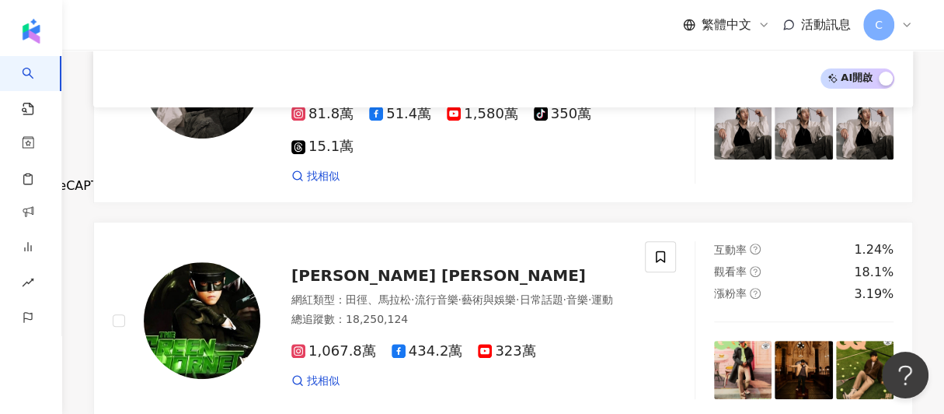 The width and height of the screenshot is (944, 414). I want to click on div: 總追蹤數 ： 18,250,124, so click(459, 319).